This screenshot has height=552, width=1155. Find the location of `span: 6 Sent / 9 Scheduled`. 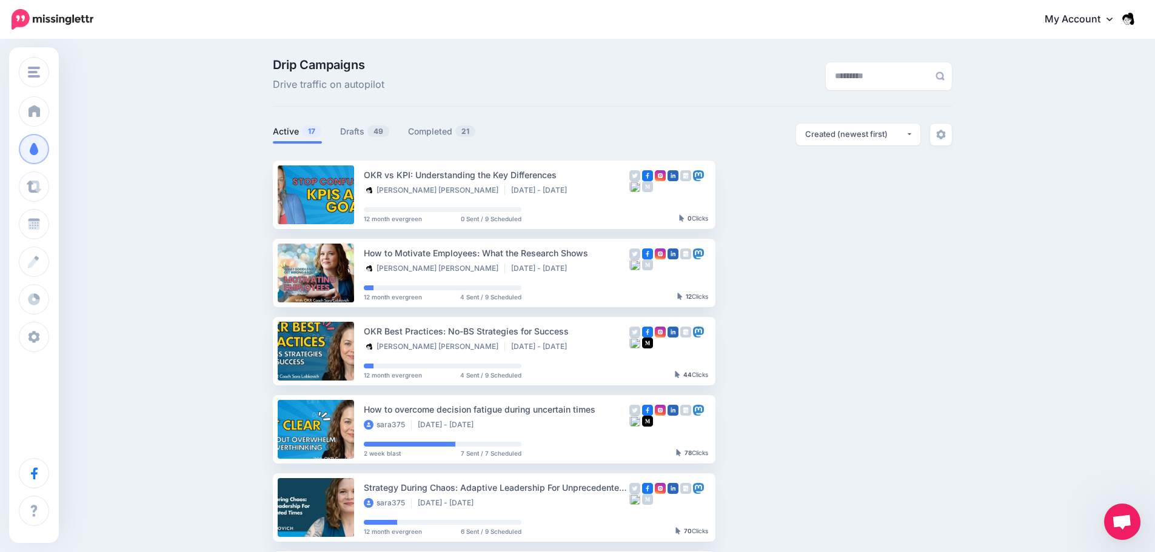

span: 6 Sent / 9 Scheduled is located at coordinates (491, 532).